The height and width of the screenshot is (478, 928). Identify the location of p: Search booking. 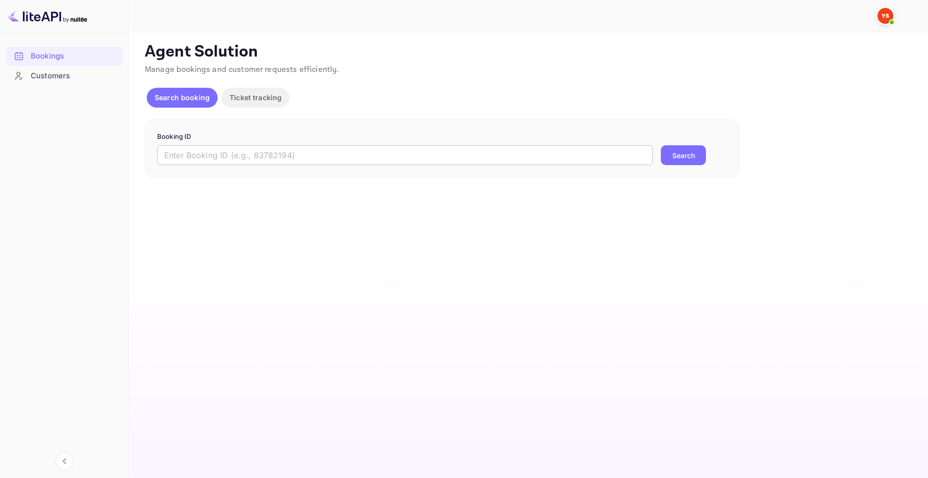
(182, 97).